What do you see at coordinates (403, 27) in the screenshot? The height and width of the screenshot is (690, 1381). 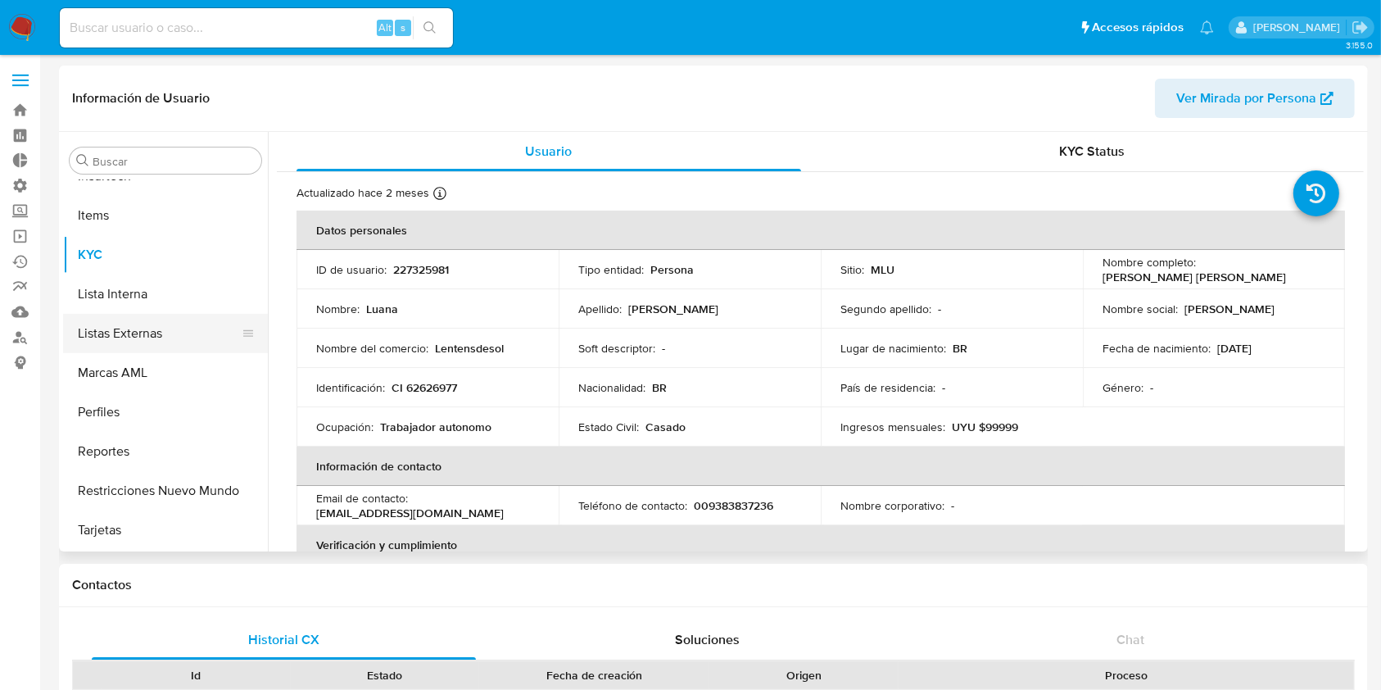 I see `span: s` at bounding box center [403, 27].